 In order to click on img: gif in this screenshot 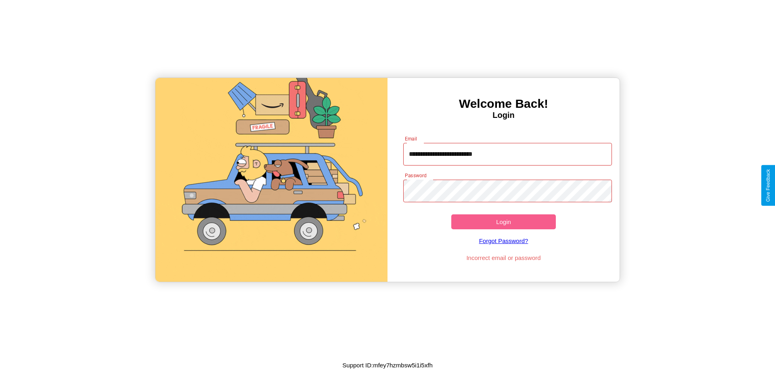, I will do `click(271, 180)`.